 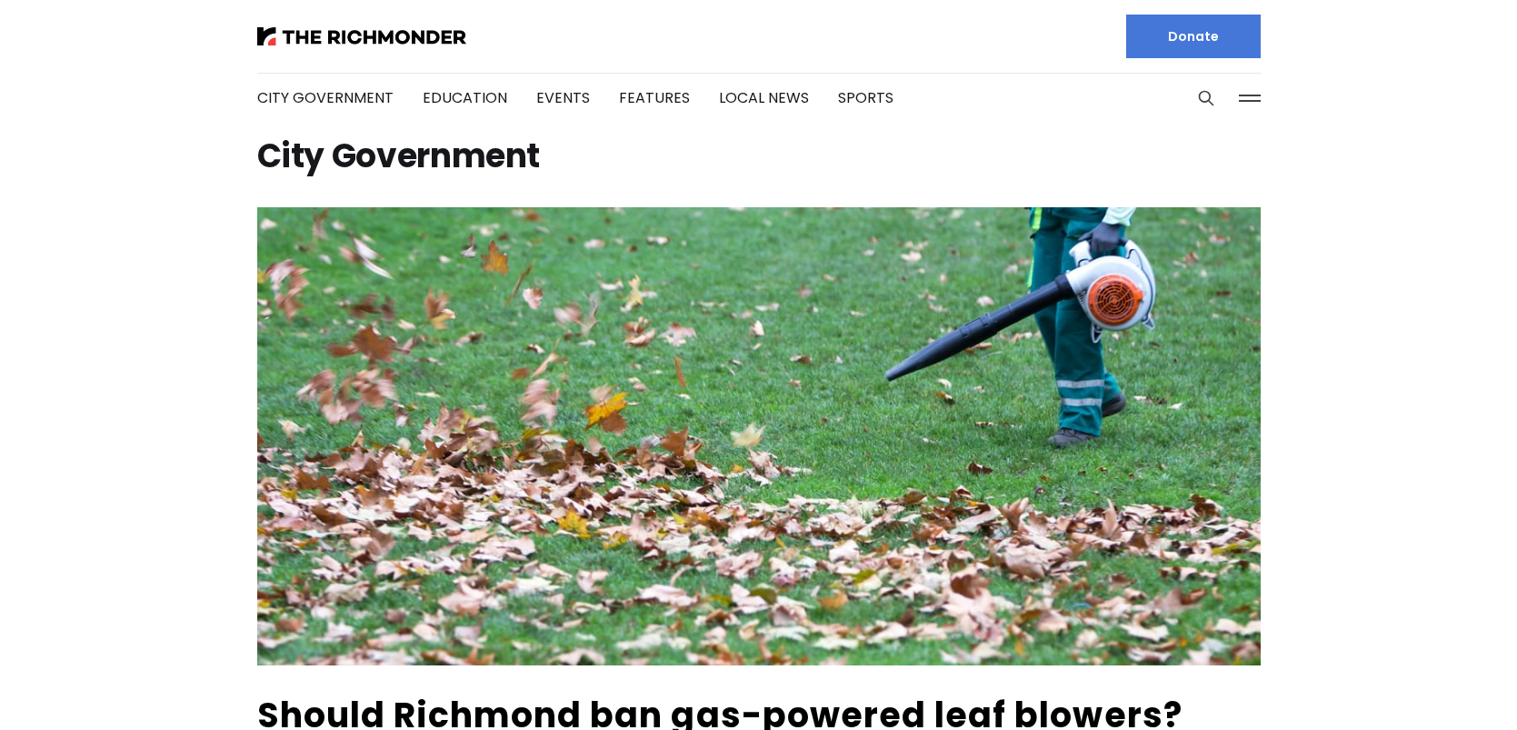 What do you see at coordinates (325, 97) in the screenshot?
I see `a: City Government` at bounding box center [325, 97].